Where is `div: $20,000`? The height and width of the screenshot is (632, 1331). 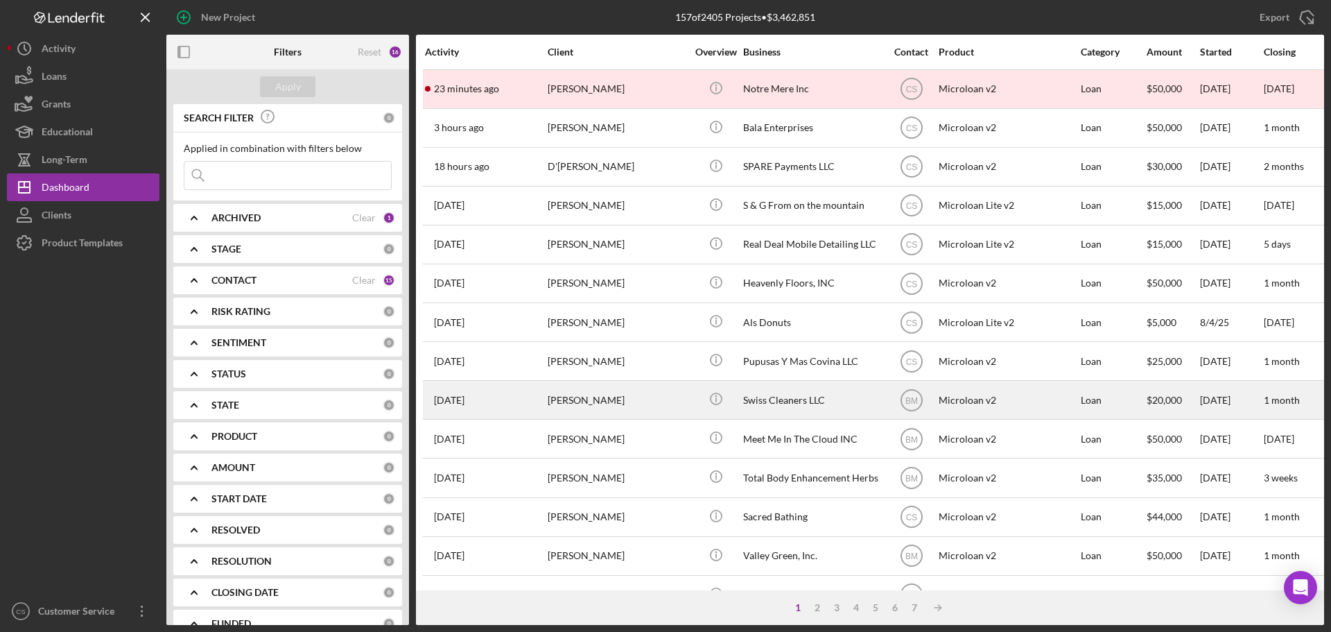 div: $20,000 is located at coordinates (1172, 399).